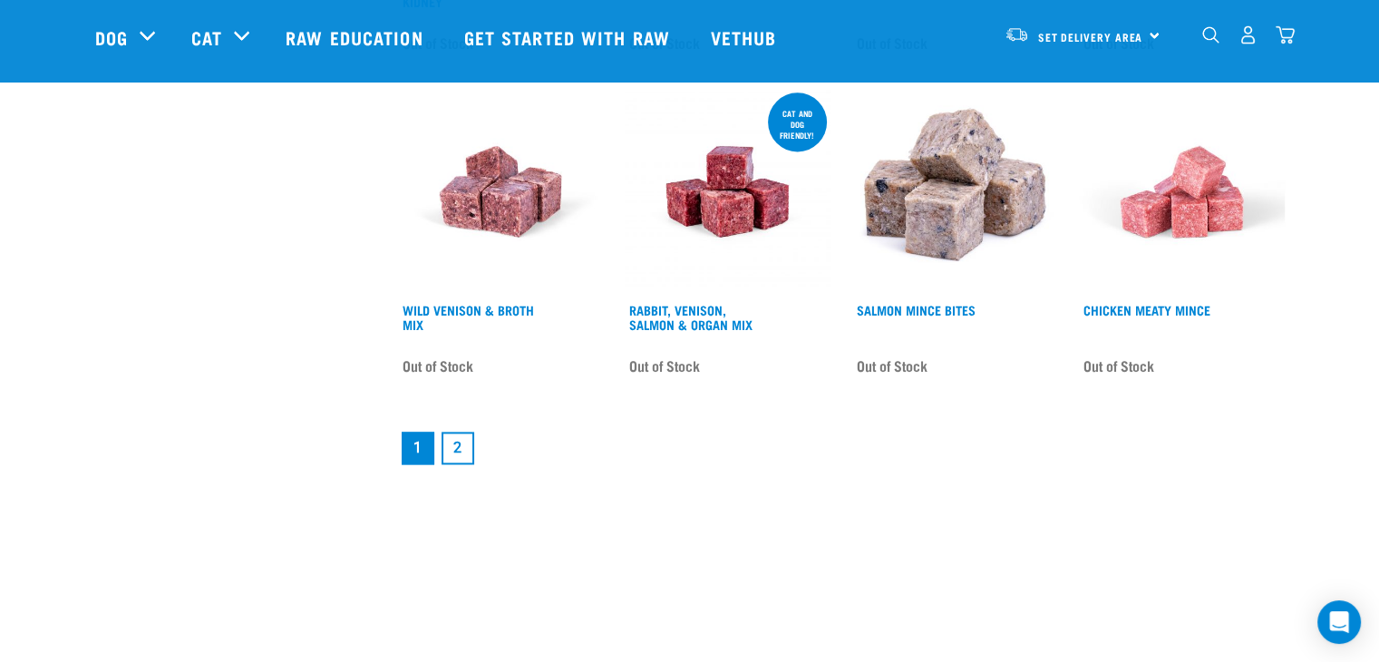 The image size is (1379, 662). I want to click on a: Raw Education, so click(356, 37).